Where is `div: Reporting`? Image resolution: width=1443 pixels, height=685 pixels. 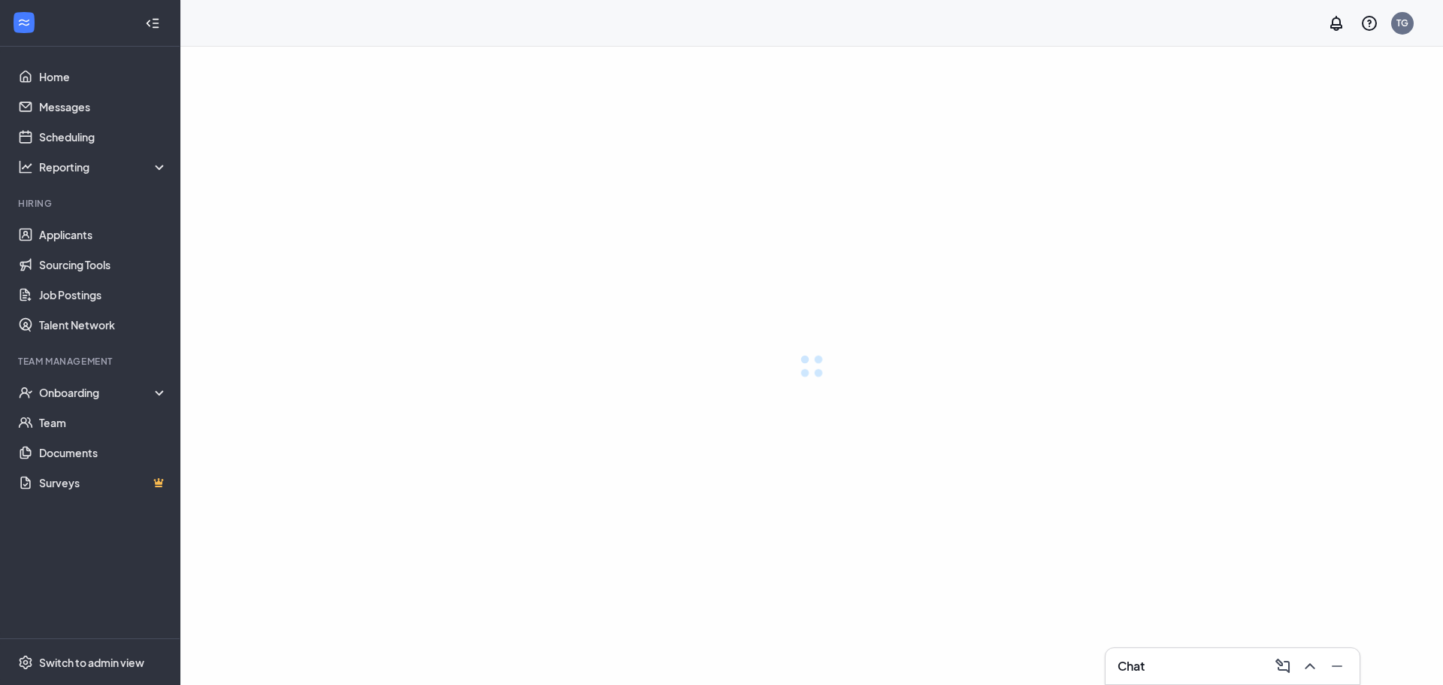
div: Reporting is located at coordinates (104, 167).